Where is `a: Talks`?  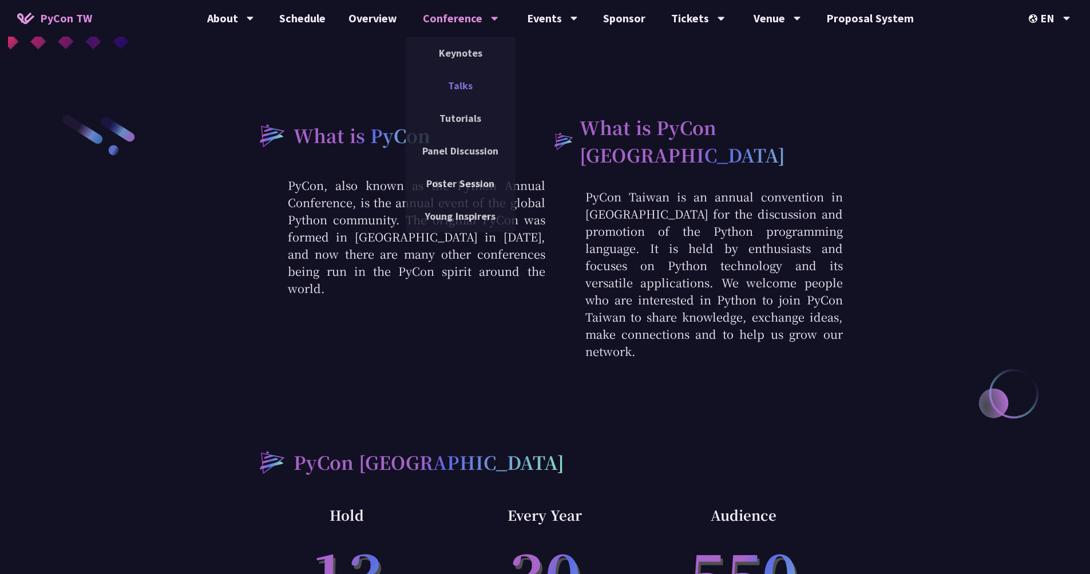 a: Talks is located at coordinates (461, 85).